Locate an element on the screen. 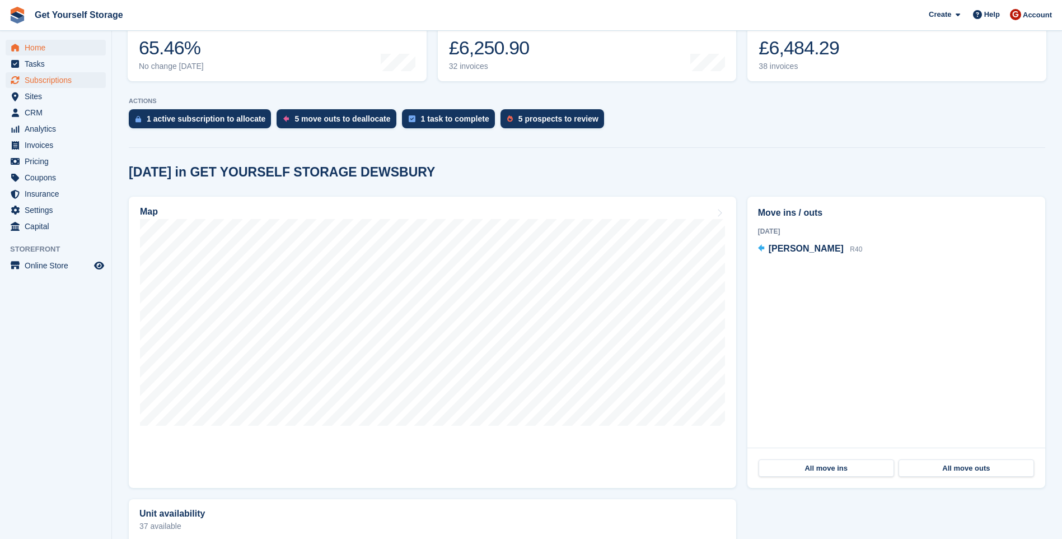 This screenshot has width=1062, height=539. h2: Map is located at coordinates (149, 212).